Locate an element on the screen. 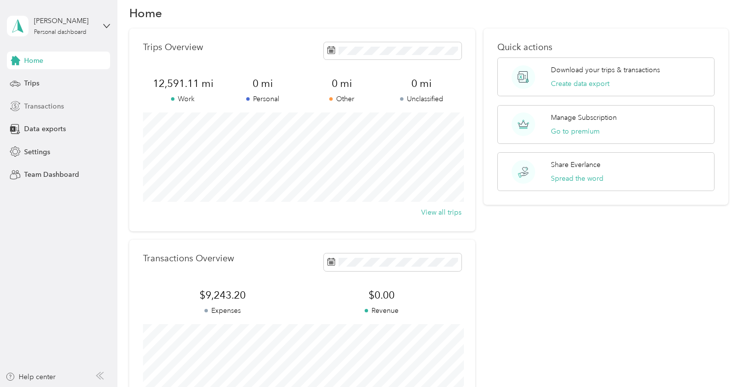 This screenshot has width=745, height=387. span: 12,591.11 mi is located at coordinates (183, 84).